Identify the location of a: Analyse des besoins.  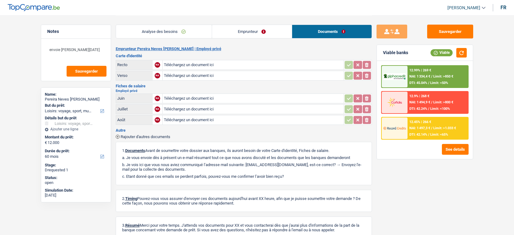
(164, 31).